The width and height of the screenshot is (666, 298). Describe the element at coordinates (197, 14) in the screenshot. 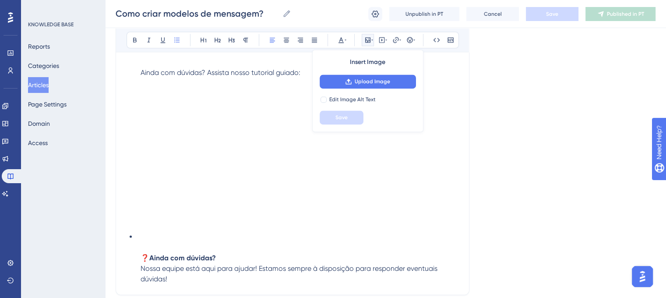

I see `input: Article Name` at that location.